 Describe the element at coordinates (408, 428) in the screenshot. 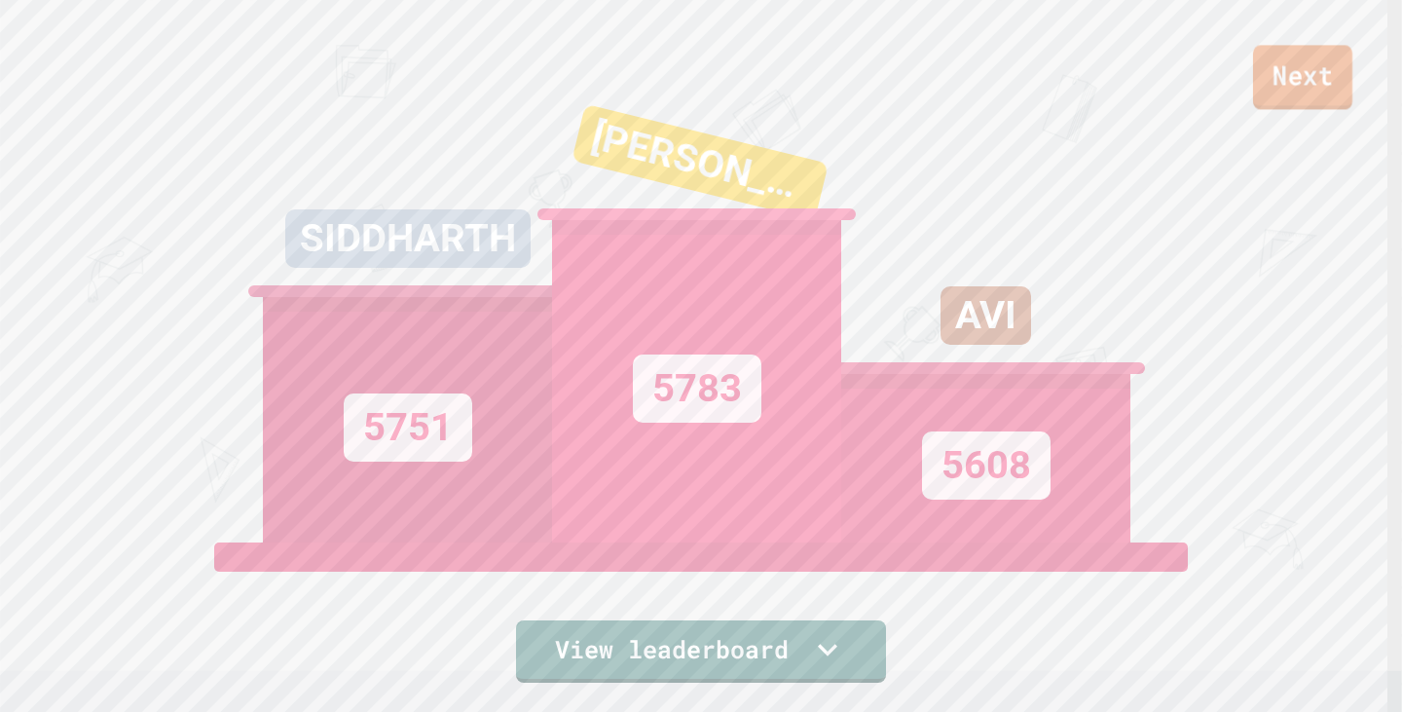

I see `div: 5751` at that location.